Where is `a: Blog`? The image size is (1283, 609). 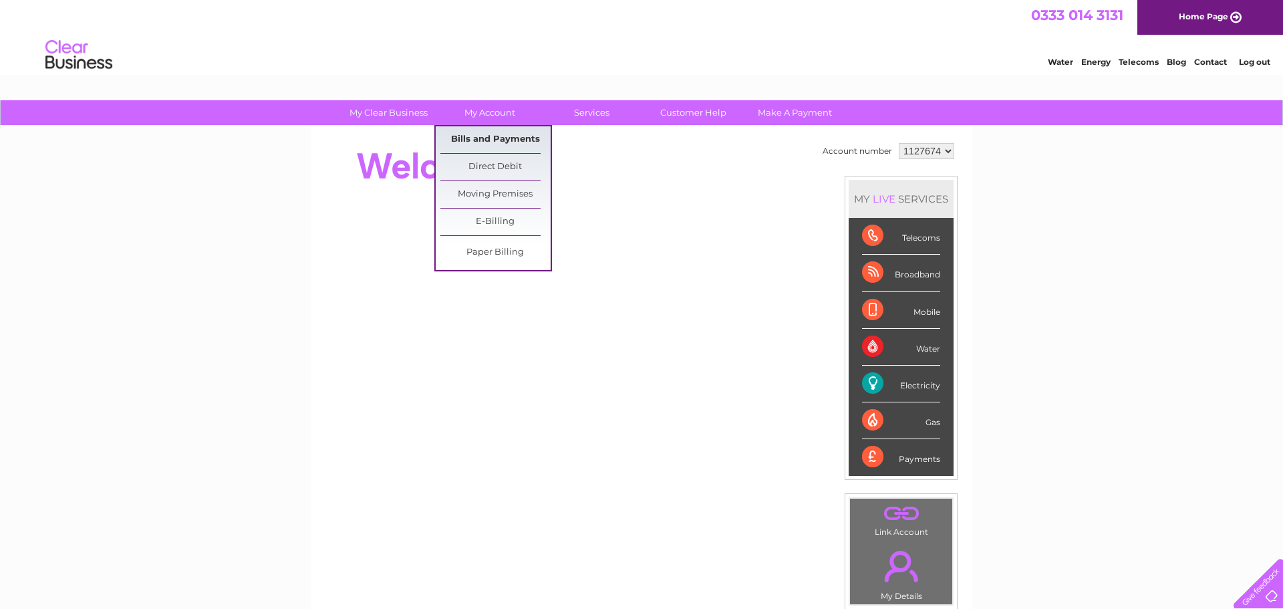
a: Blog is located at coordinates (1176, 61).